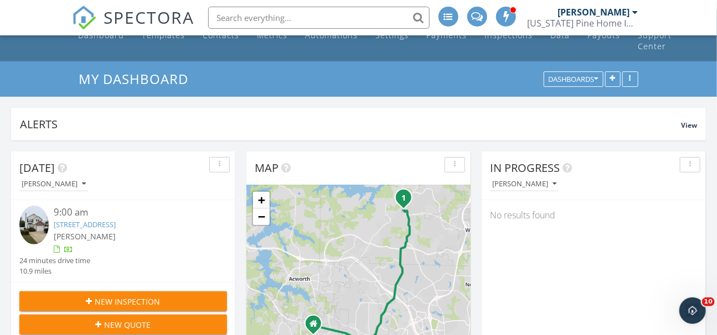 Image resolution: width=717 pixels, height=335 pixels. Describe the element at coordinates (655, 35) in the screenshot. I see `a: Support Center` at that location.